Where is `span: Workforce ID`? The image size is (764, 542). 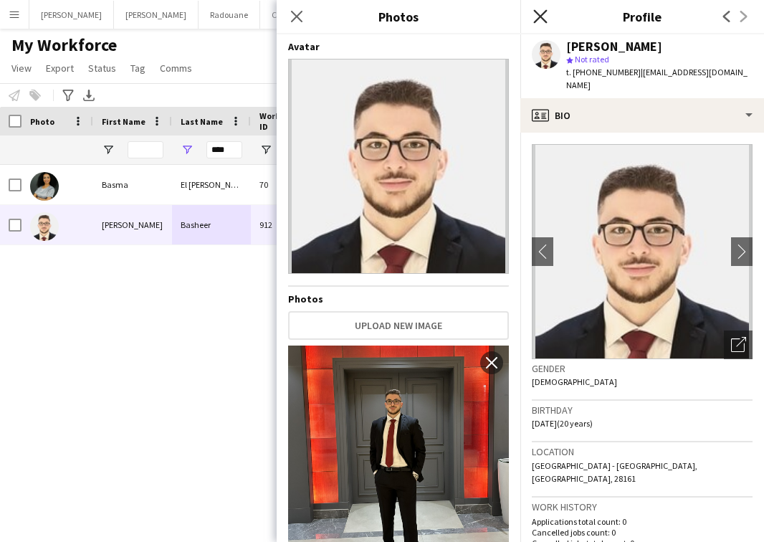
span: Workforce ID is located at coordinates (285, 121).